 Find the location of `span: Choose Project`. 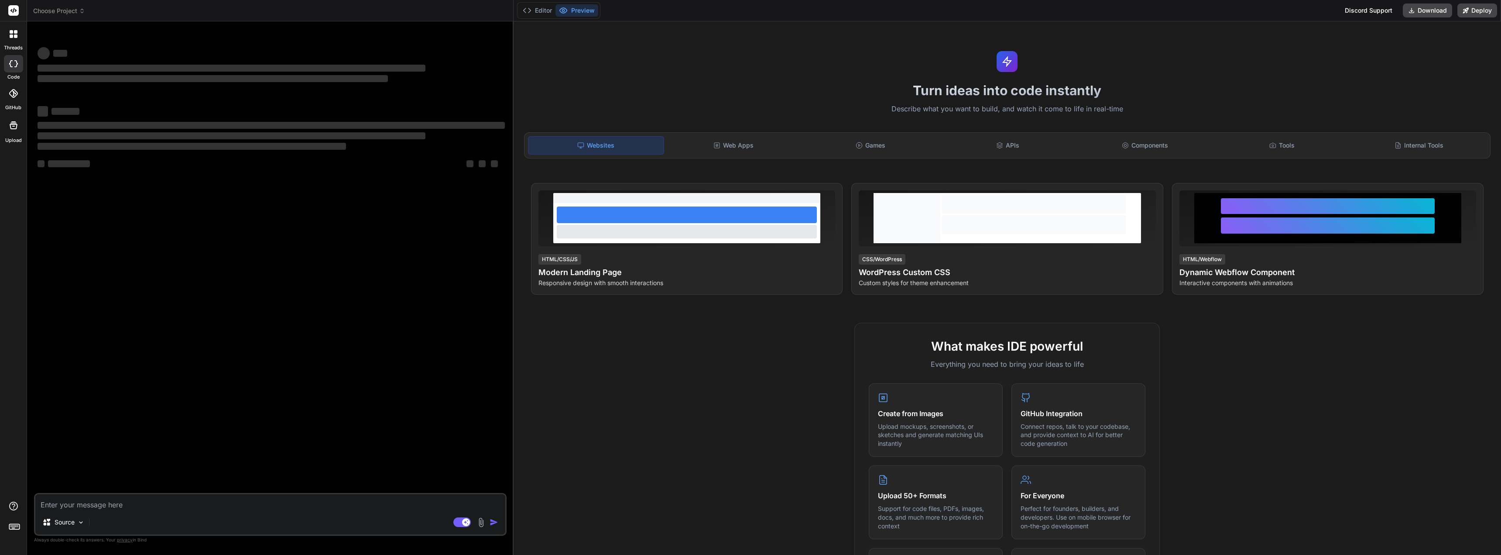

span: Choose Project is located at coordinates (59, 11).